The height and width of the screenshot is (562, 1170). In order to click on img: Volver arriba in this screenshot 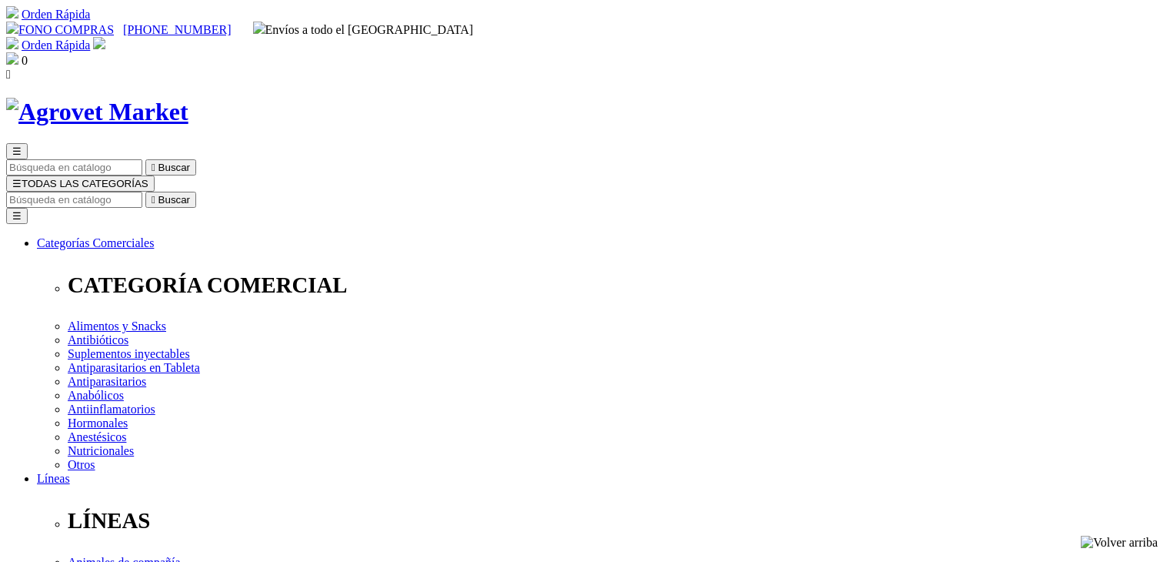, I will do `click(1119, 542)`.